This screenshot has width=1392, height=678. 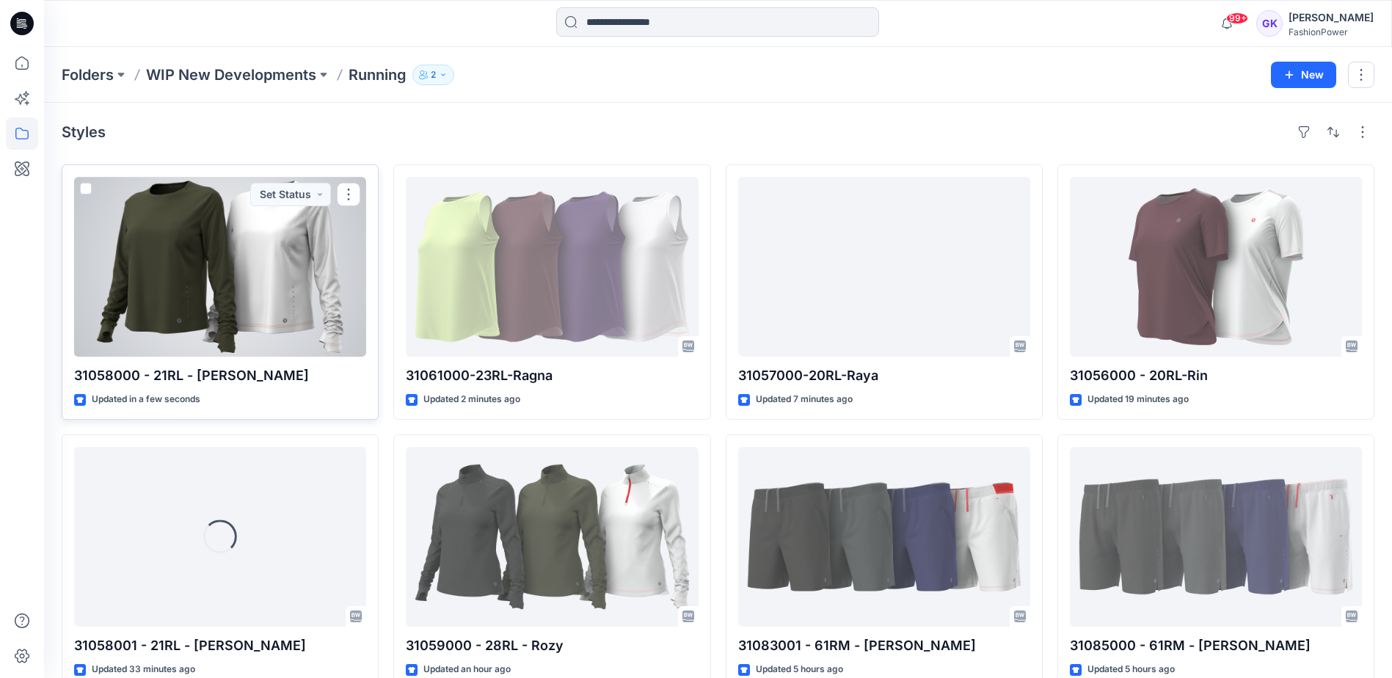 What do you see at coordinates (1138, 399) in the screenshot?
I see `p: Updated 19 minutes ago` at bounding box center [1138, 399].